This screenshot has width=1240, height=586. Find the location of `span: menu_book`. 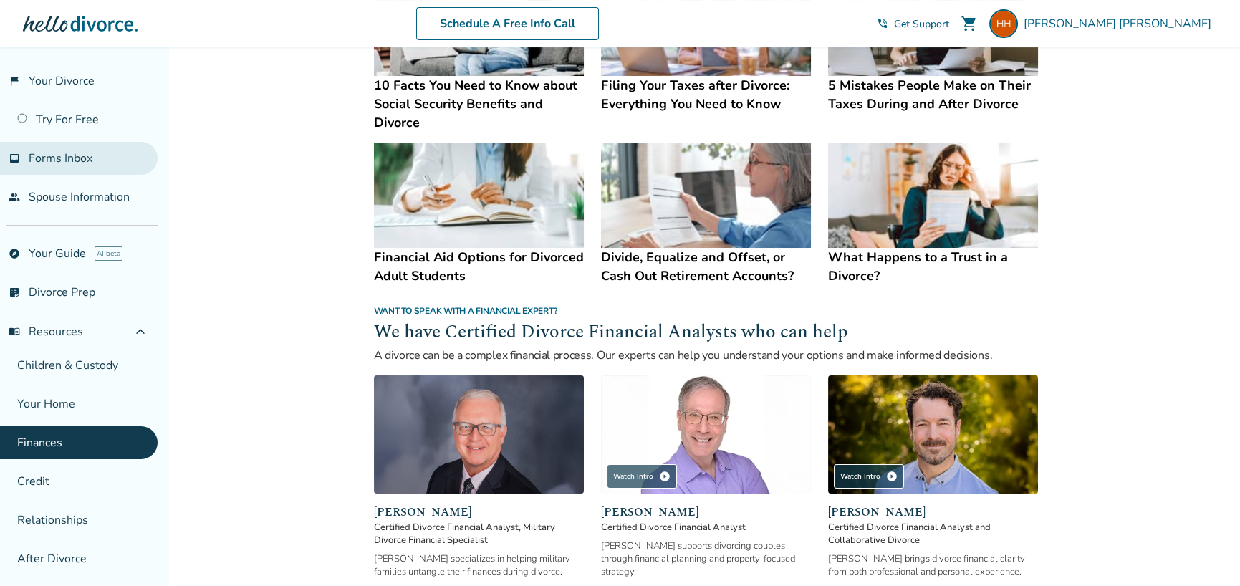

span: menu_book is located at coordinates (14, 332).